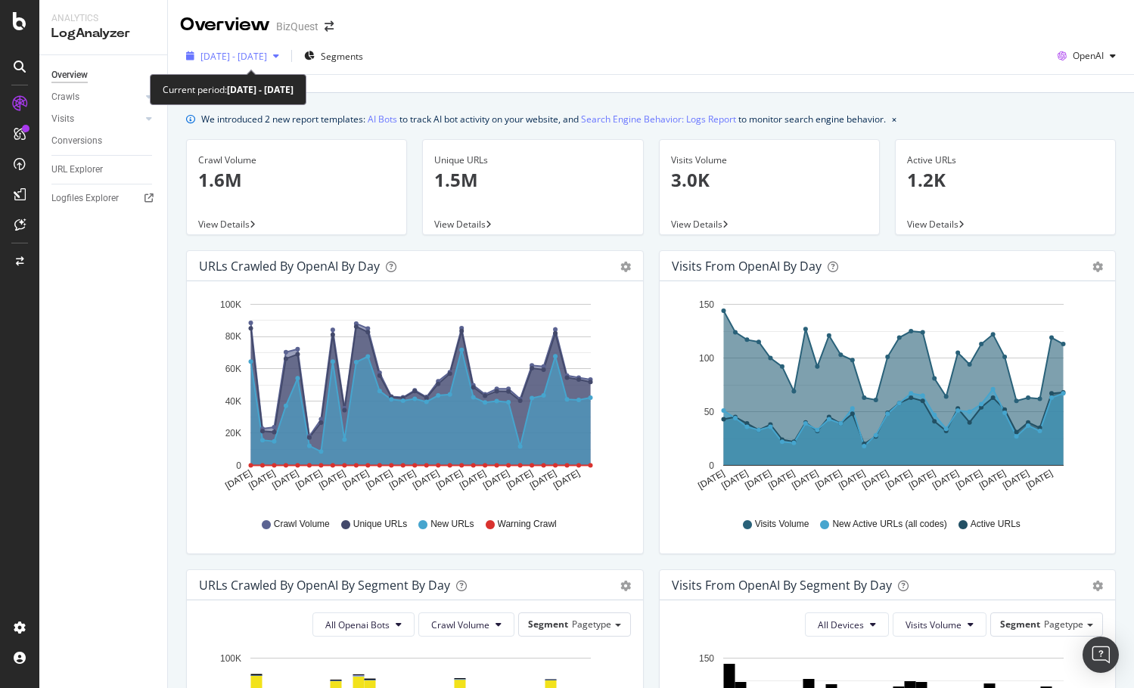  Describe the element at coordinates (889, 524) in the screenshot. I see `span: New Active URLs (all codes)` at that location.